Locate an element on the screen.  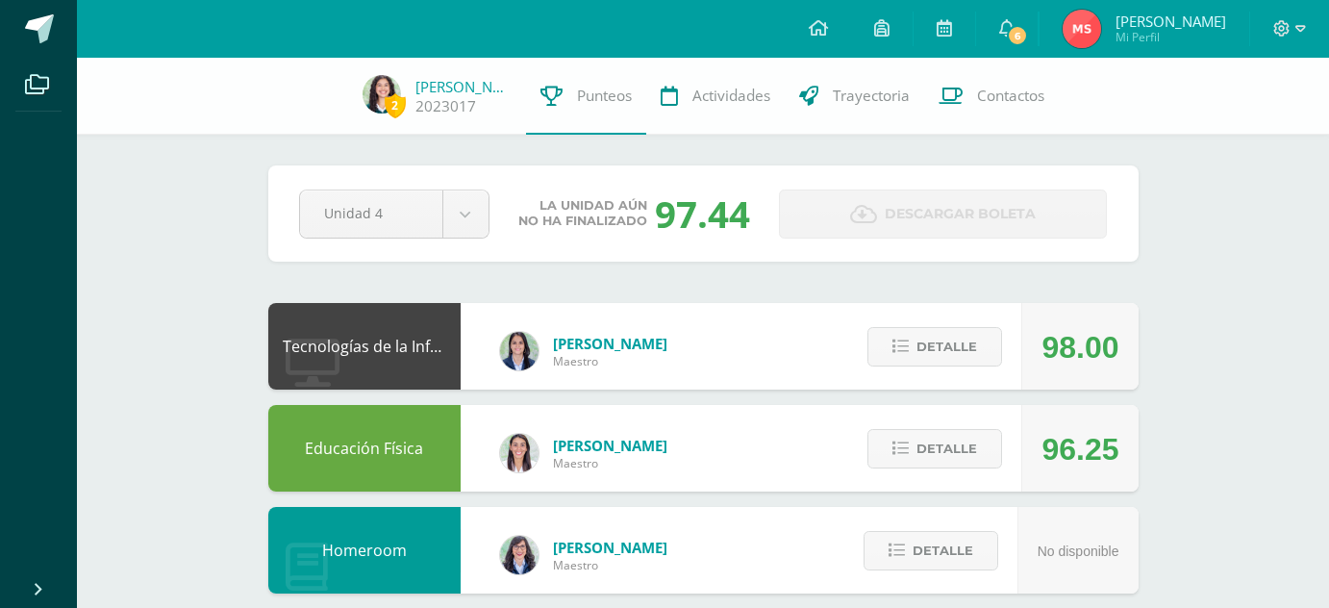
span: Actividades is located at coordinates (731, 95).